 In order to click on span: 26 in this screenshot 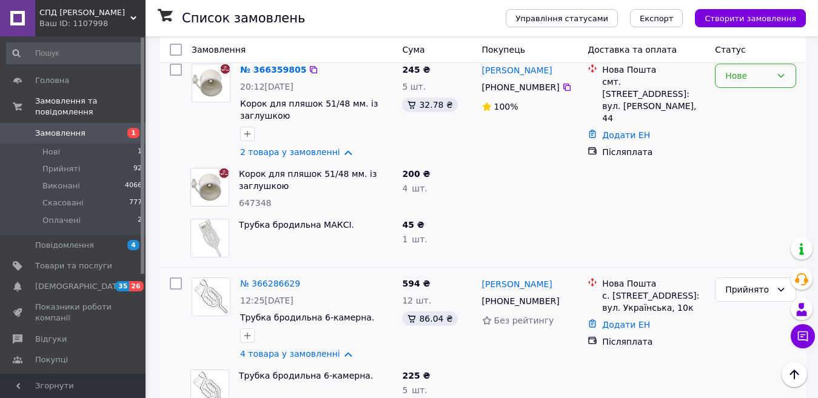, I will do `click(136, 286)`.